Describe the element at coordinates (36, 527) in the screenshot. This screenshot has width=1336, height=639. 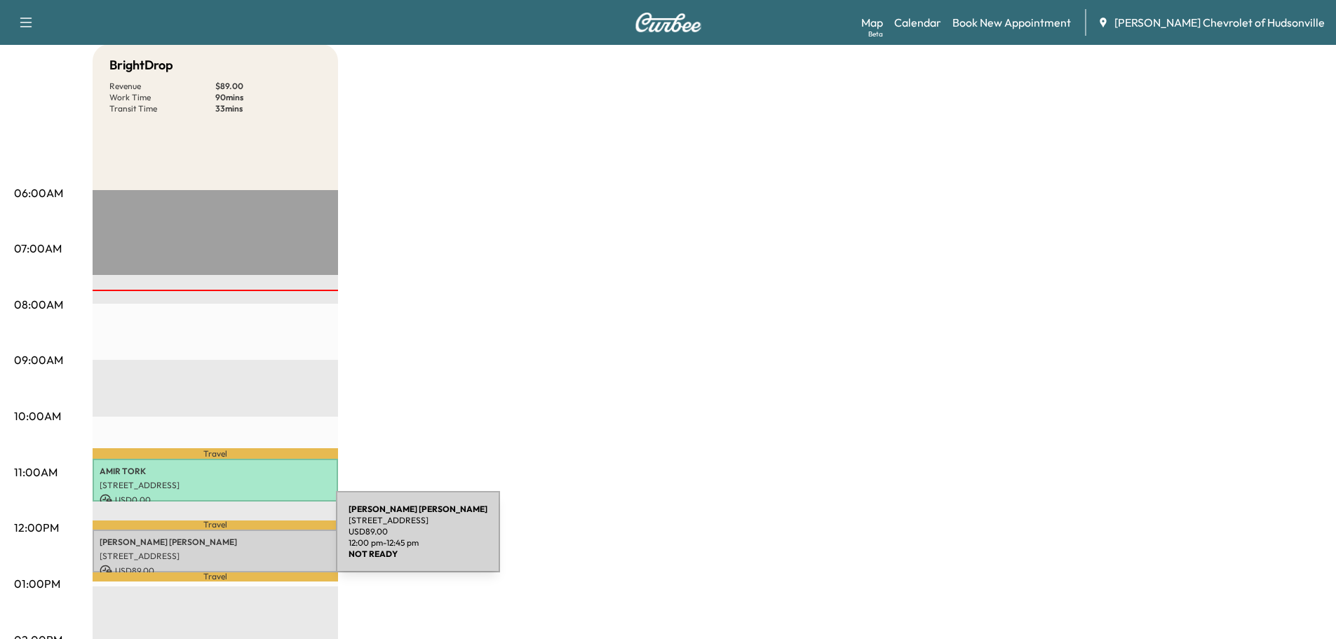
I see `p: 12:00PM` at that location.